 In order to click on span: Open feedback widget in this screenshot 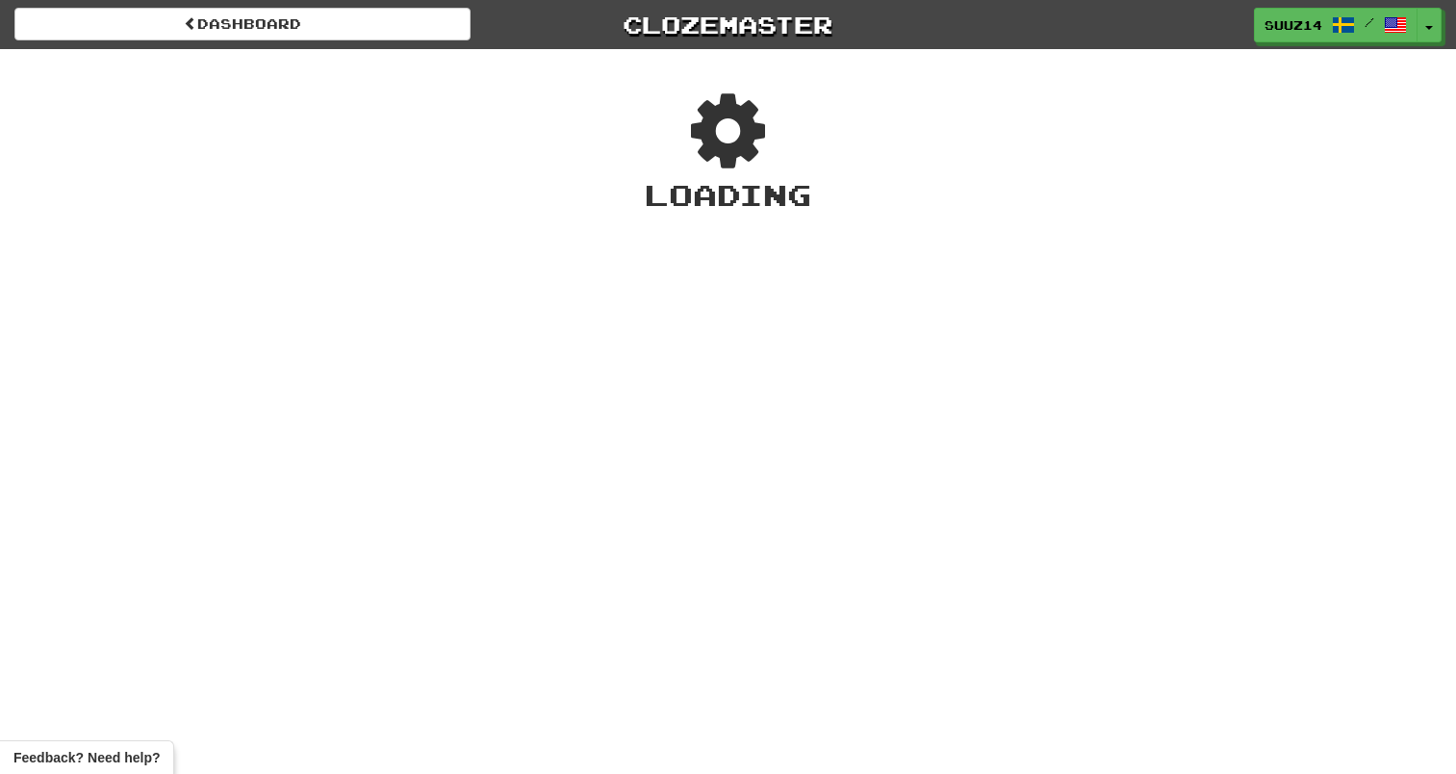, I will do `click(87, 757)`.